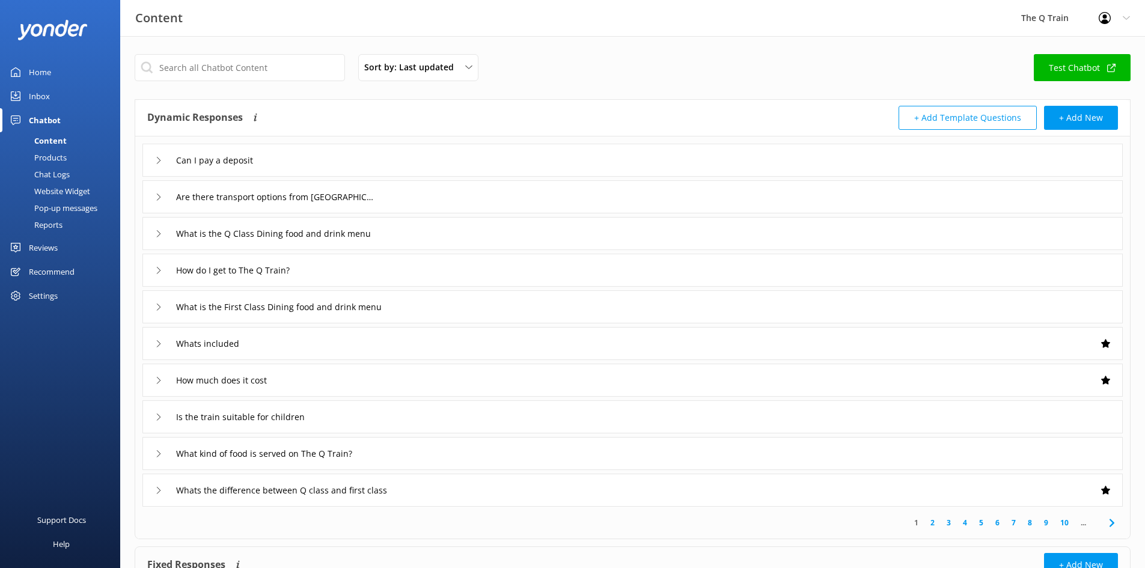  What do you see at coordinates (40, 72) in the screenshot?
I see `div: Home` at bounding box center [40, 72].